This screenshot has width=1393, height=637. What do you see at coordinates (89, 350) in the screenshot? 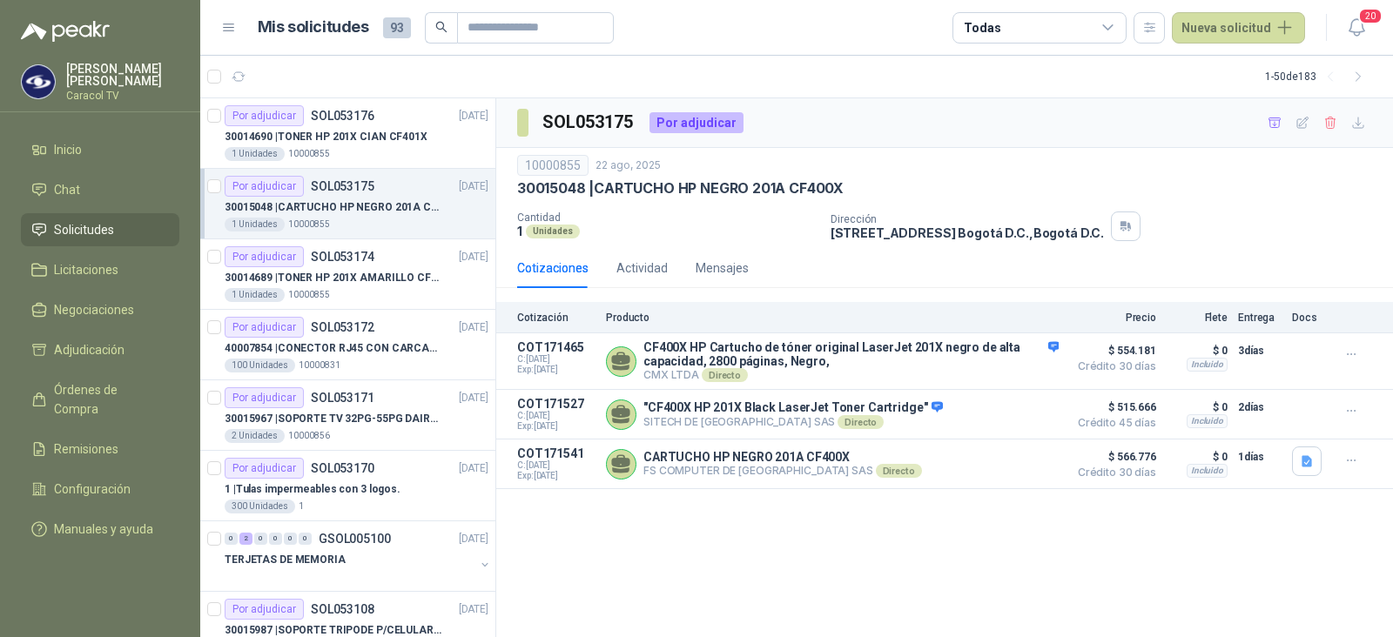
I see `span: Adjudicación` at bounding box center [89, 350].